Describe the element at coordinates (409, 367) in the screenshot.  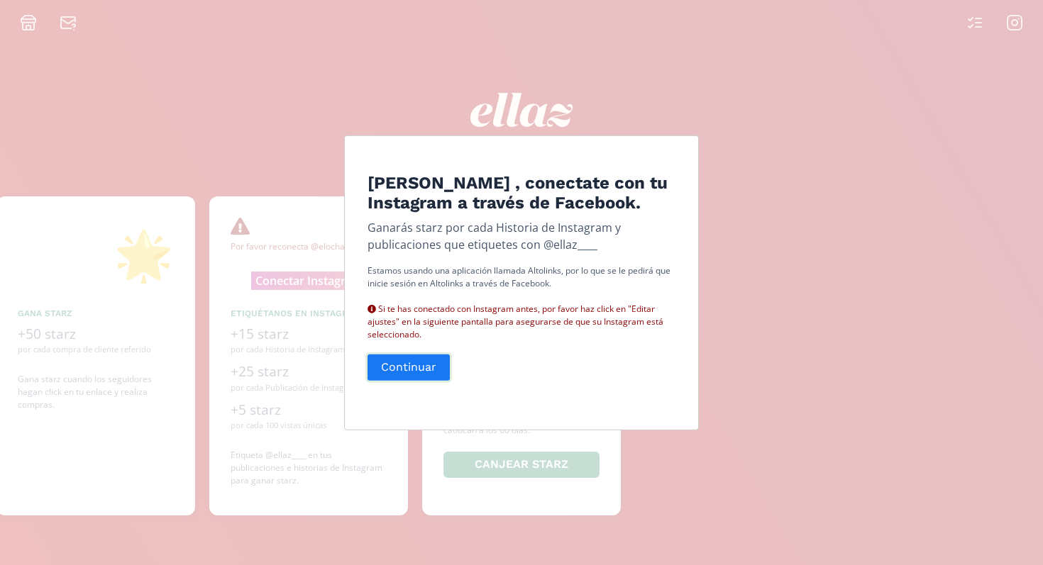
I see `button: Continuar` at that location.